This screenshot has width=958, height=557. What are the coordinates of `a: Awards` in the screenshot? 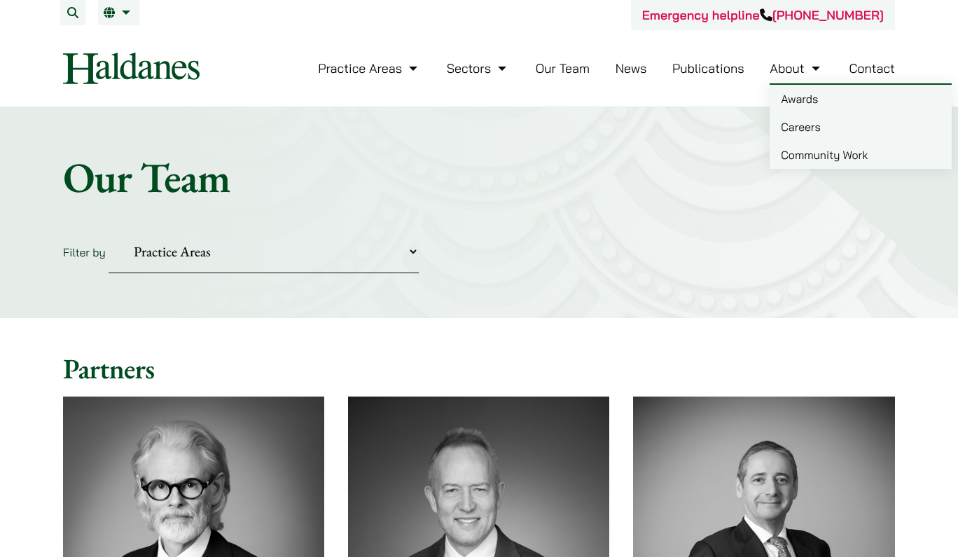 It's located at (861, 99).